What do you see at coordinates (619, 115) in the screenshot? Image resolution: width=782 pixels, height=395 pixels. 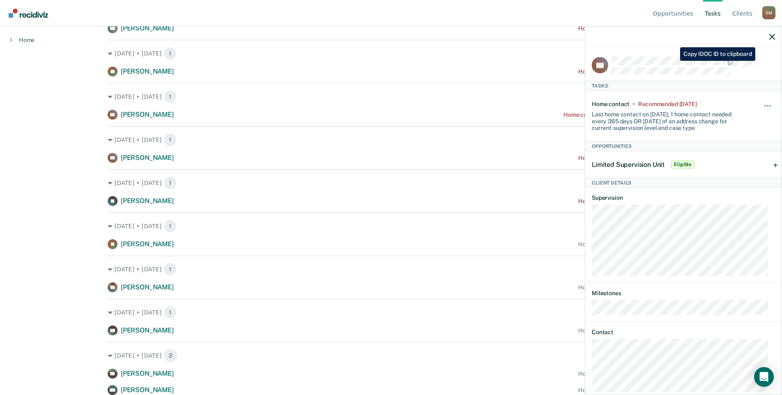 I see `div: Home contact recommended a month ago` at bounding box center [619, 115].